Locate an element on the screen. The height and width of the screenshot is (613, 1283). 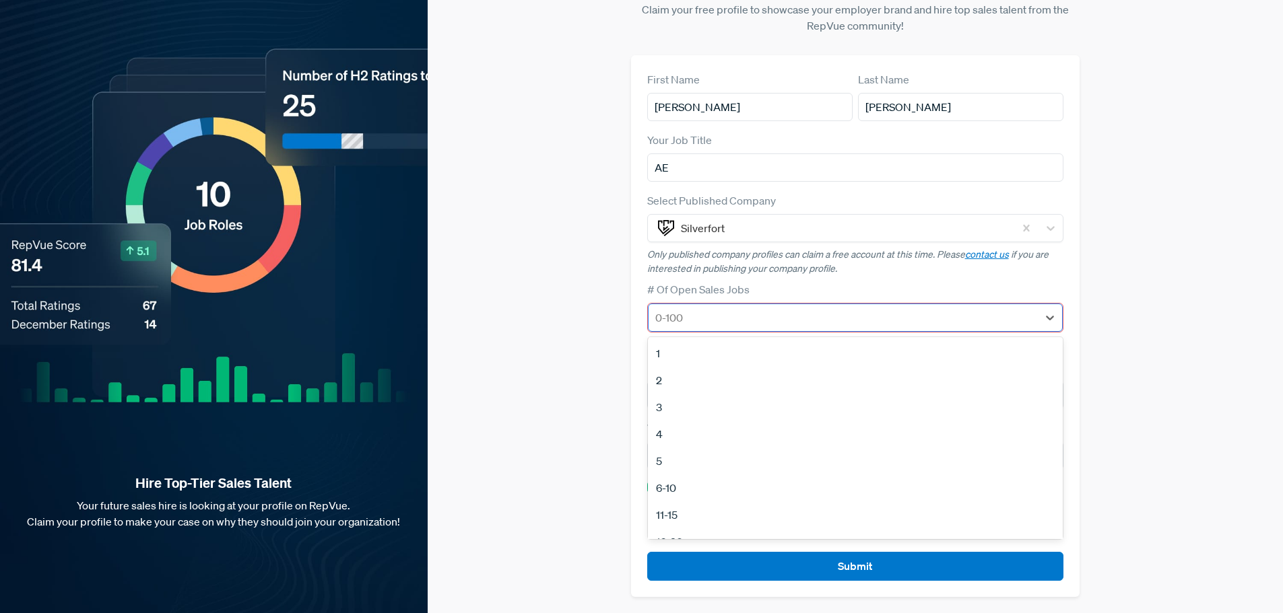
p: Claim your free profile to showcase your employer brand and hire top sales talent from the RepVue... is located at coordinates (855, 18).